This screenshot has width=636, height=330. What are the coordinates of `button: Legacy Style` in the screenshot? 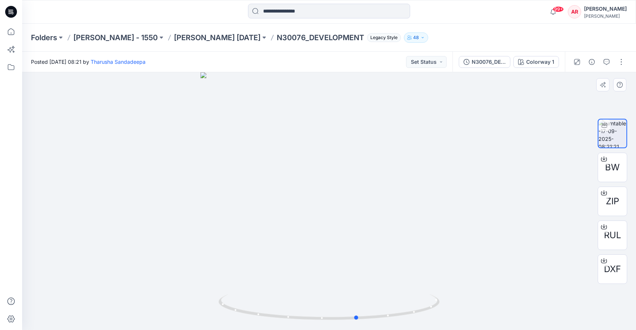 It's located at (383, 38).